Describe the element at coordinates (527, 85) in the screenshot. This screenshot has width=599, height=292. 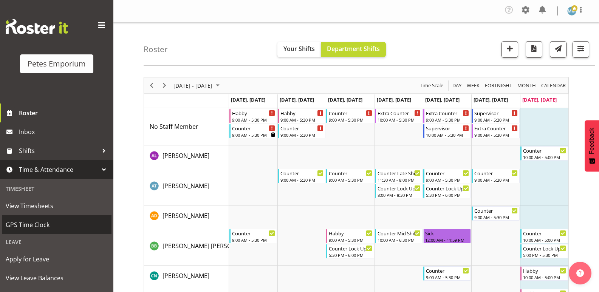
I see `button: Timeline Month` at that location.